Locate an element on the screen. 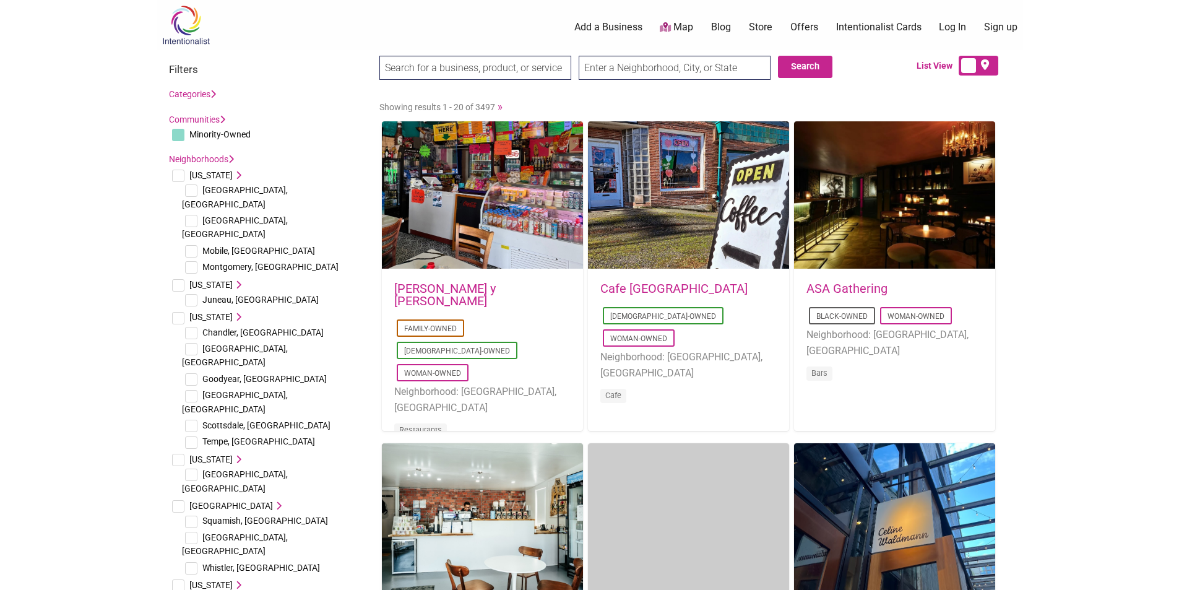 The height and width of the screenshot is (590, 1179). button: Search is located at coordinates (805, 67).